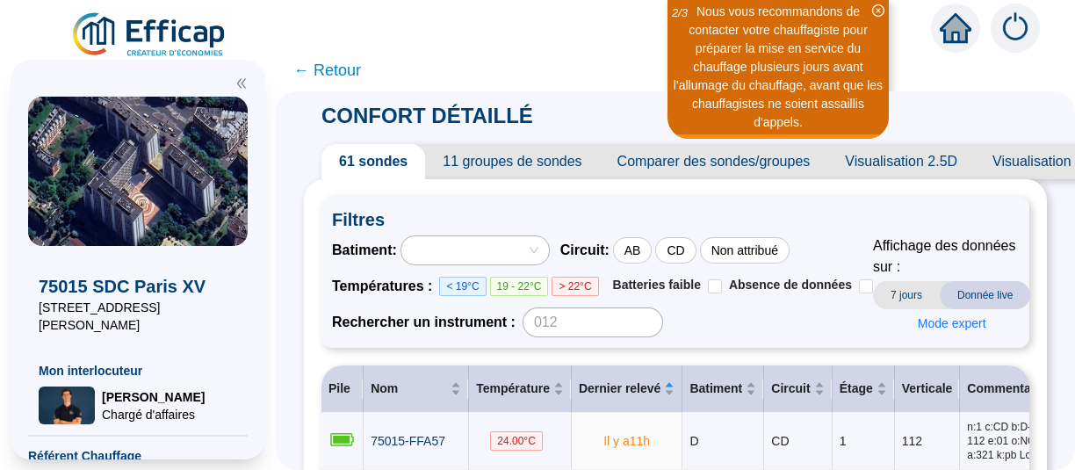 This screenshot has height=470, width=1075. I want to click on span: CD, so click(780, 441).